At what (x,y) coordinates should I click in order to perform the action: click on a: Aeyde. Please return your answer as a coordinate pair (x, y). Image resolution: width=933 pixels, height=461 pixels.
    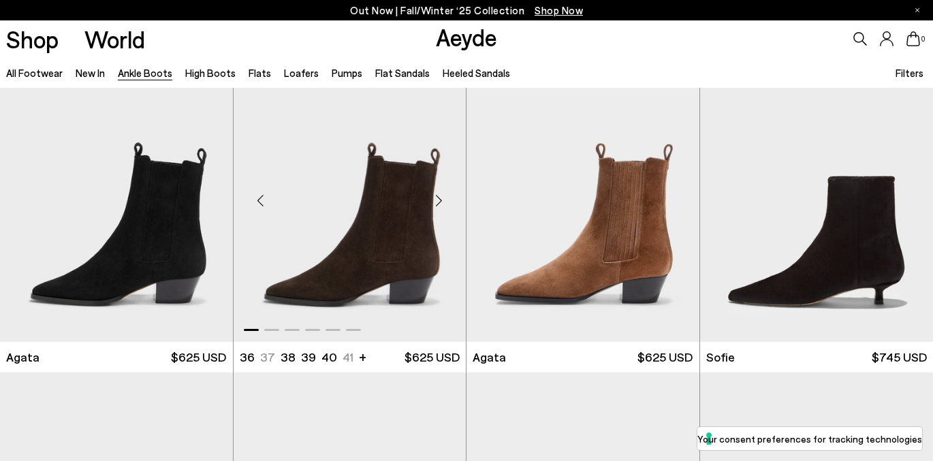
    Looking at the image, I should click on (467, 37).